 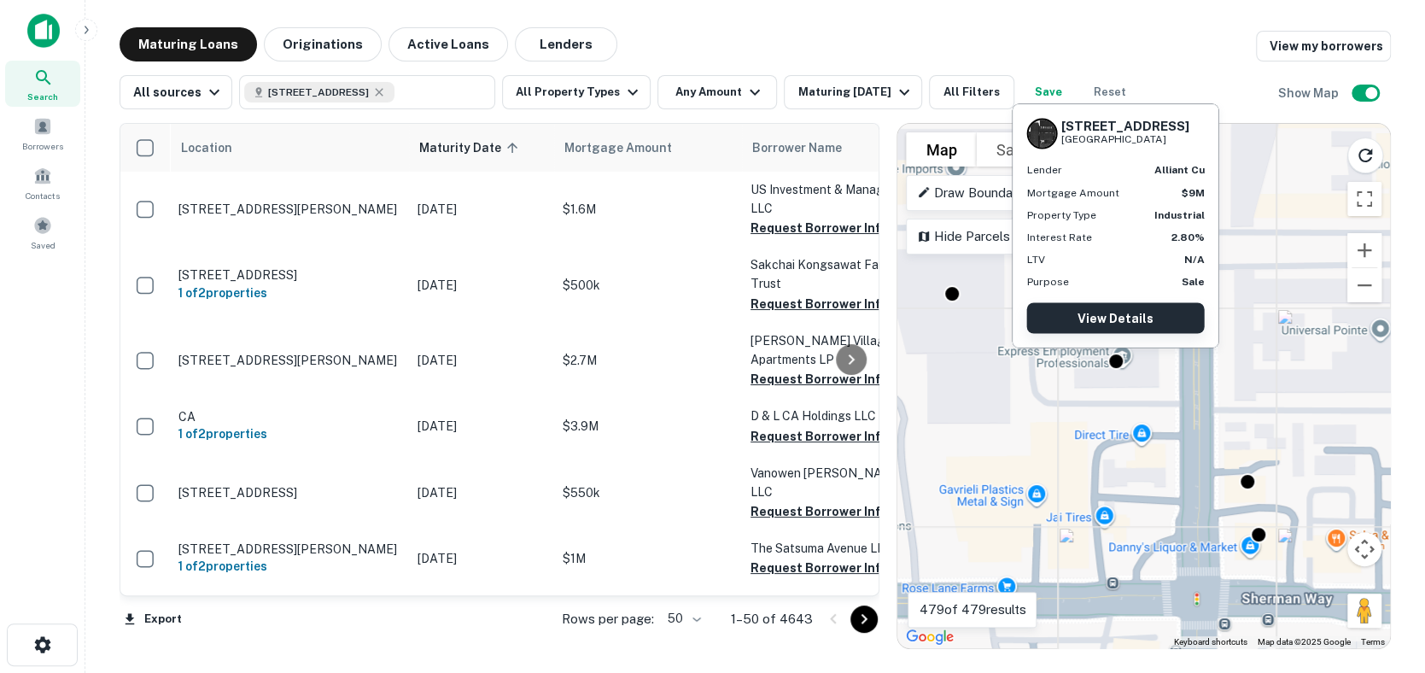 I want to click on button: Toggle fullscreen view, so click(x=1365, y=199).